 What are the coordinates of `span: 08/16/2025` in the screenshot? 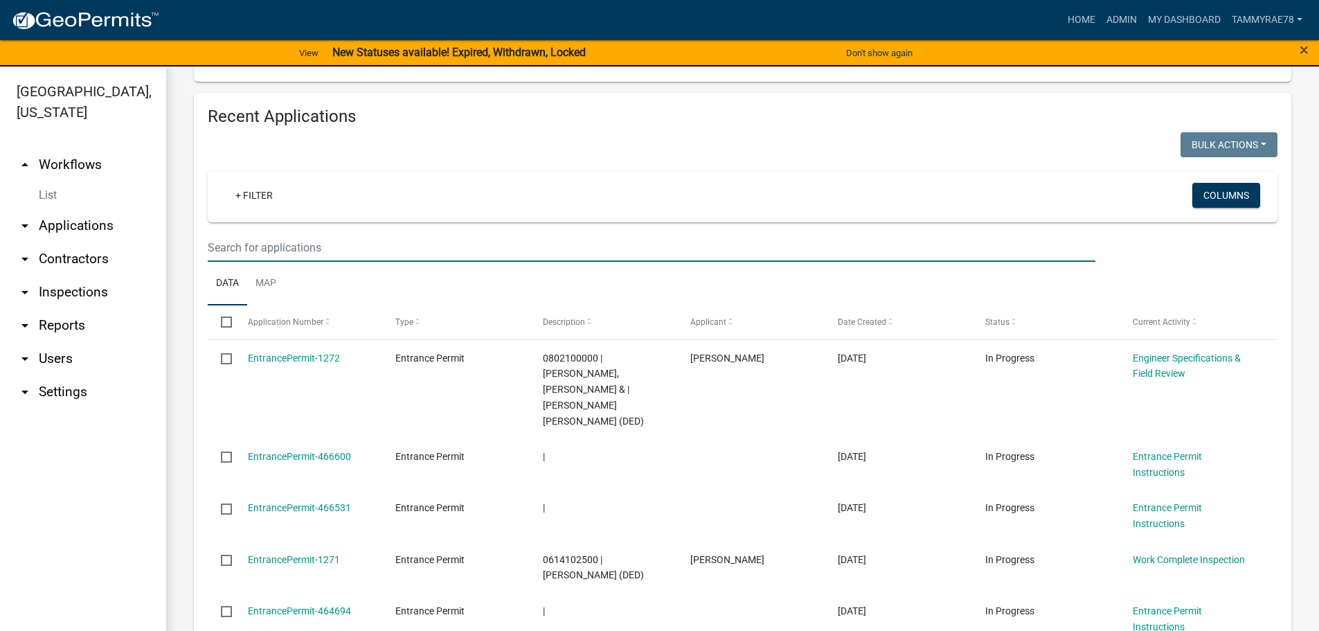 It's located at (852, 611).